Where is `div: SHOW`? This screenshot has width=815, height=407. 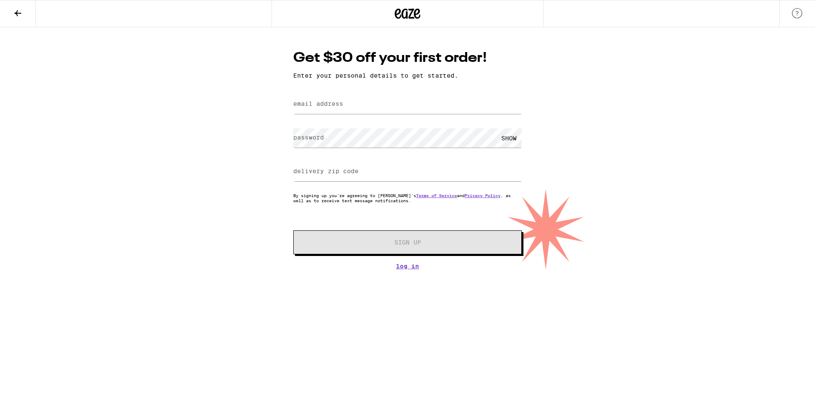 div: SHOW is located at coordinates (509, 138).